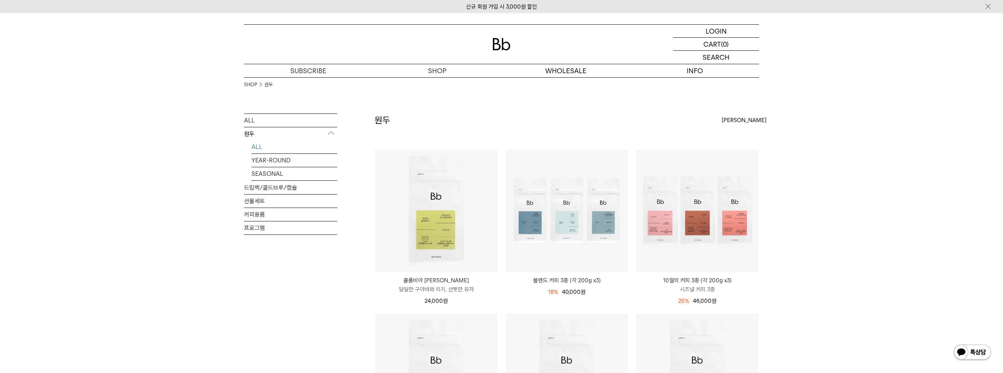 Image resolution: width=1003 pixels, height=373 pixels. Describe the element at coordinates (382, 120) in the screenshot. I see `h2: 원두` at that location.